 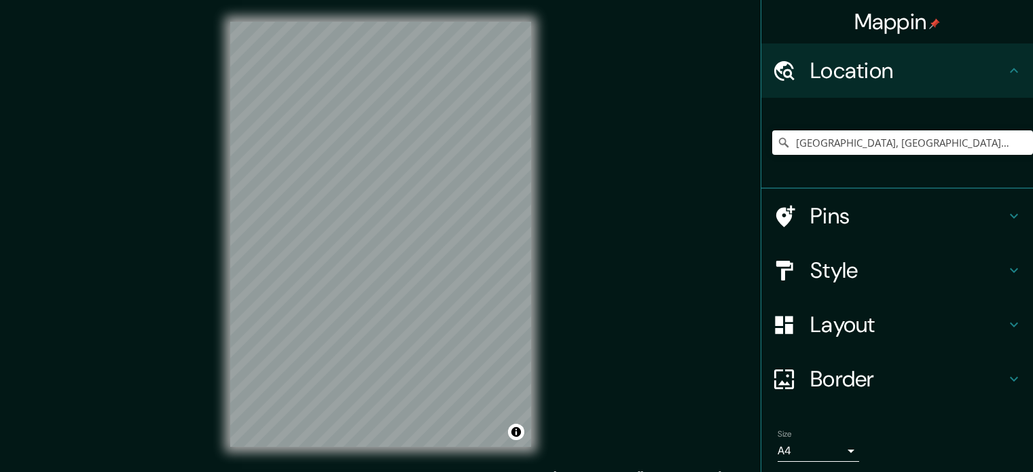 What do you see at coordinates (897, 216) in the screenshot?
I see `div: Pins` at bounding box center [897, 216].